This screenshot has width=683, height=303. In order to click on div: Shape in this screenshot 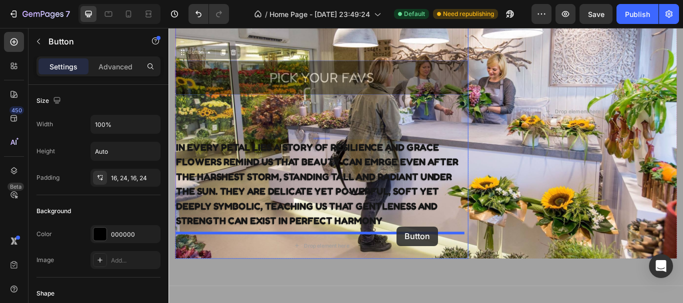, I will do `click(45, 294)`.